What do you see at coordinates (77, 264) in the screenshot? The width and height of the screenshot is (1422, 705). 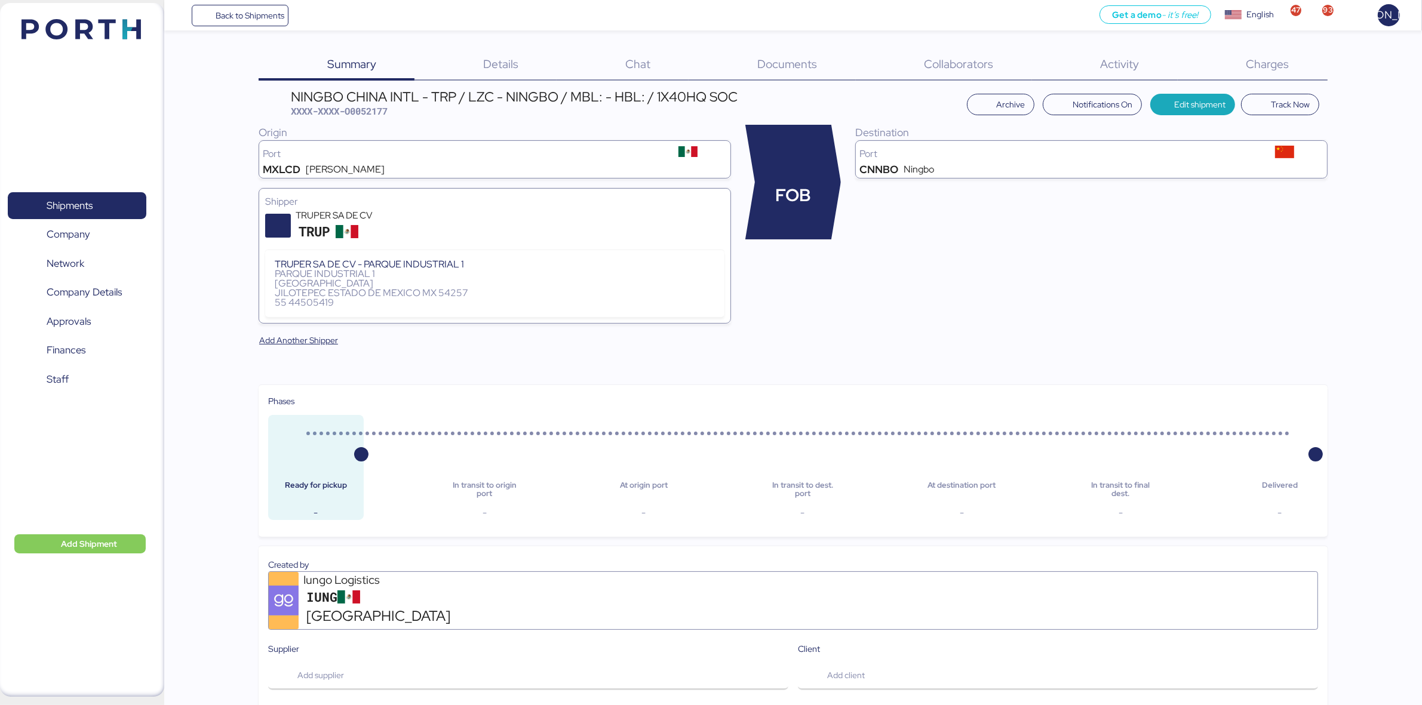 I see `a: Network` at bounding box center [77, 264].